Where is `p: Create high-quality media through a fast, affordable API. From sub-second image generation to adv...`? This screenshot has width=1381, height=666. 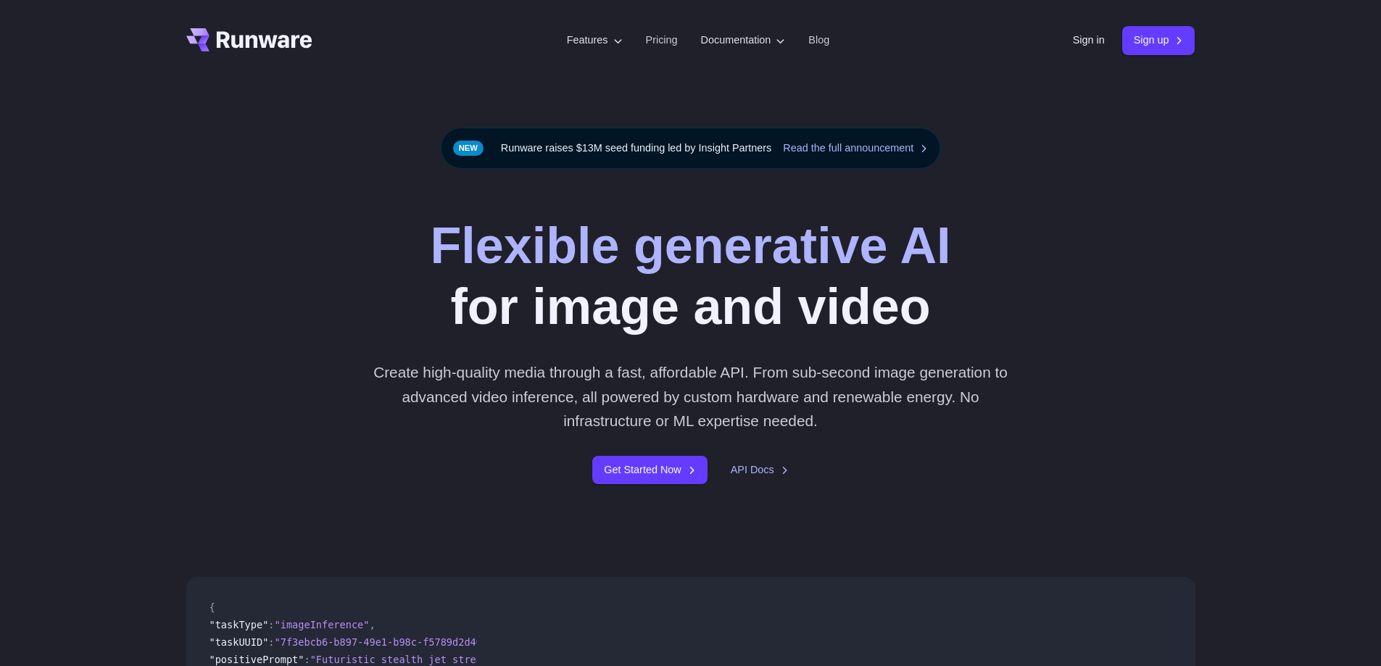
p: Create high-quality media through a fast, affordable API. From sub-second image generation to adv... is located at coordinates (690, 397).